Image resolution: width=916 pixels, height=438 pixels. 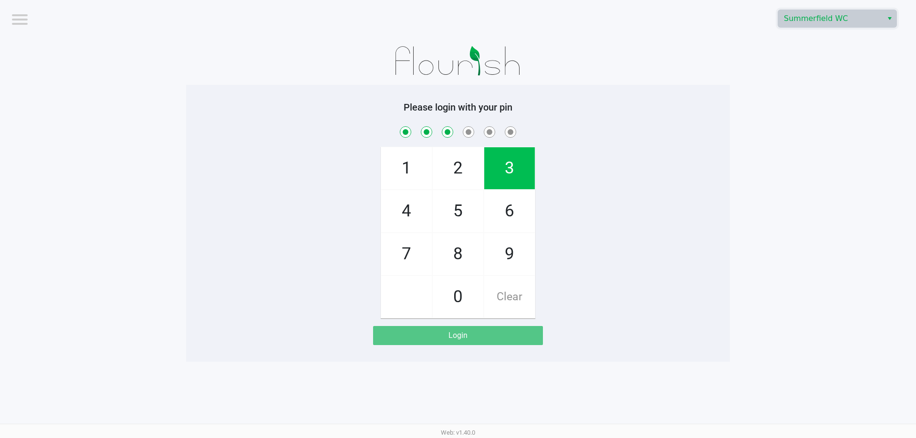 What do you see at coordinates (510, 168) in the screenshot?
I see `span: 3` at bounding box center [510, 168].